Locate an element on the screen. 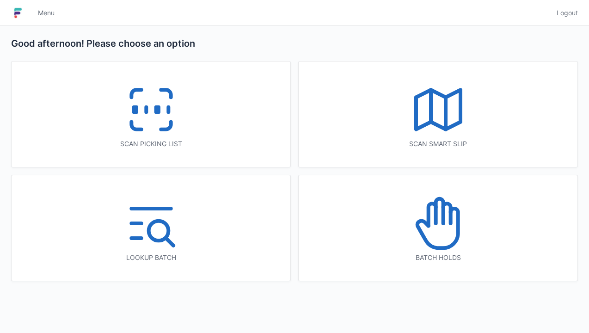 Image resolution: width=589 pixels, height=333 pixels. a: Logout is located at coordinates (565, 13).